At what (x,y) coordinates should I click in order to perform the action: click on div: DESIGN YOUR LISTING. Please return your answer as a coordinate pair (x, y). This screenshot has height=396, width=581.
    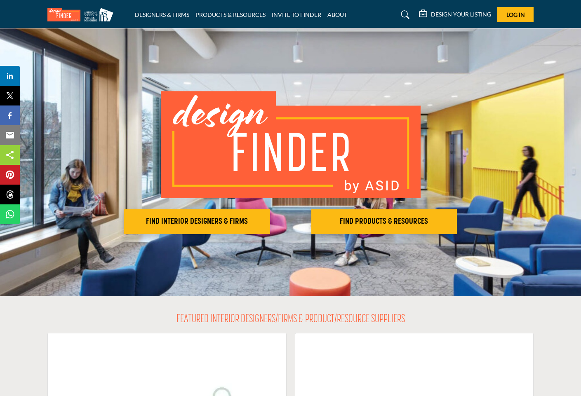
    Looking at the image, I should click on (455, 15).